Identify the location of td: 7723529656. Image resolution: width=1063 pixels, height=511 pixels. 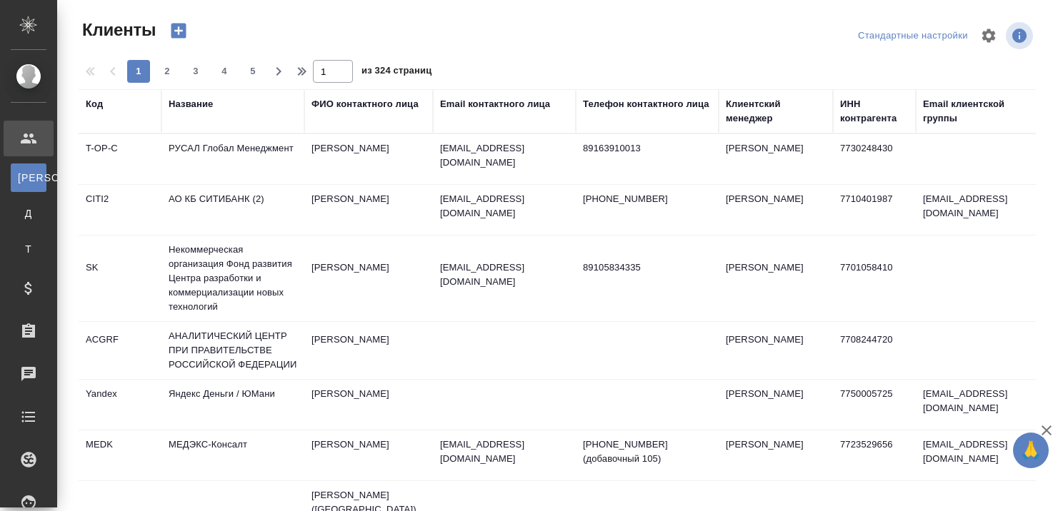
(874, 456).